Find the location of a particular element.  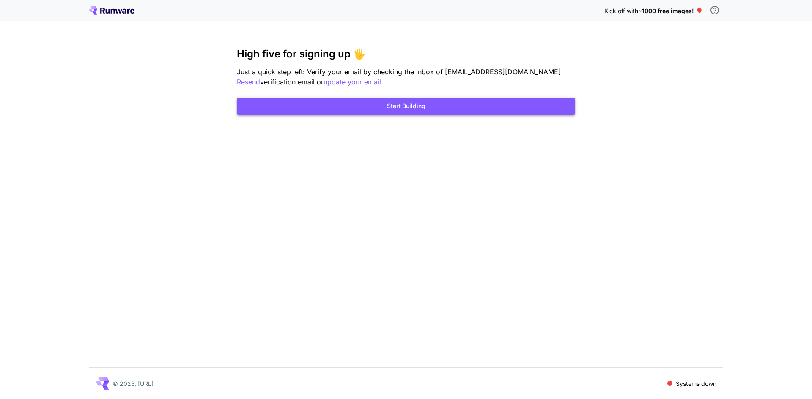

button: In order to qualify for free credit, you need to sign up with a business email address and click ... is located at coordinates (714, 10).